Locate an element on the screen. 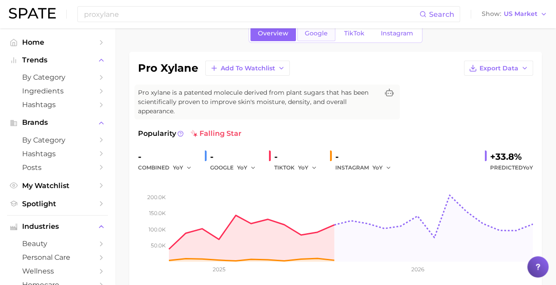 Image resolution: width=556 pixels, height=285 pixels. a: Google is located at coordinates (316, 33).